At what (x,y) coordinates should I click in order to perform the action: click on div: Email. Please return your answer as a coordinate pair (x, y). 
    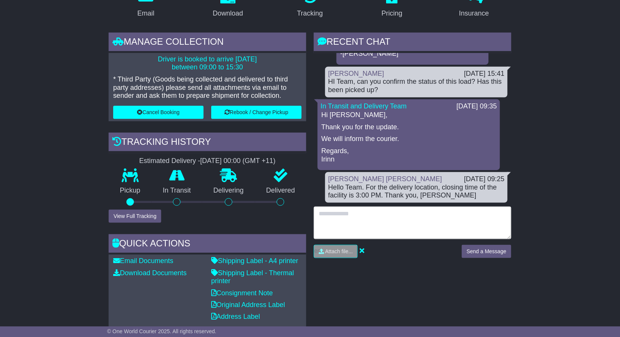
    Looking at the image, I should click on (146, 13).